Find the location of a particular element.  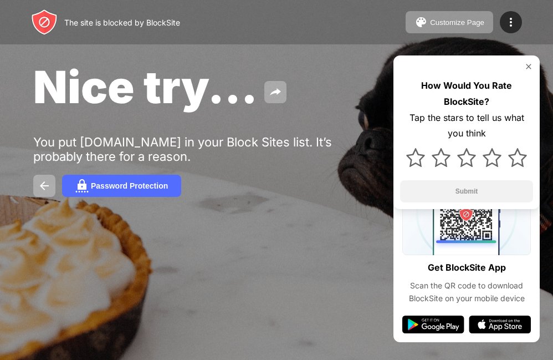

div: Scan the QR code to download BlockSite on your mobile device is located at coordinates (467, 292).